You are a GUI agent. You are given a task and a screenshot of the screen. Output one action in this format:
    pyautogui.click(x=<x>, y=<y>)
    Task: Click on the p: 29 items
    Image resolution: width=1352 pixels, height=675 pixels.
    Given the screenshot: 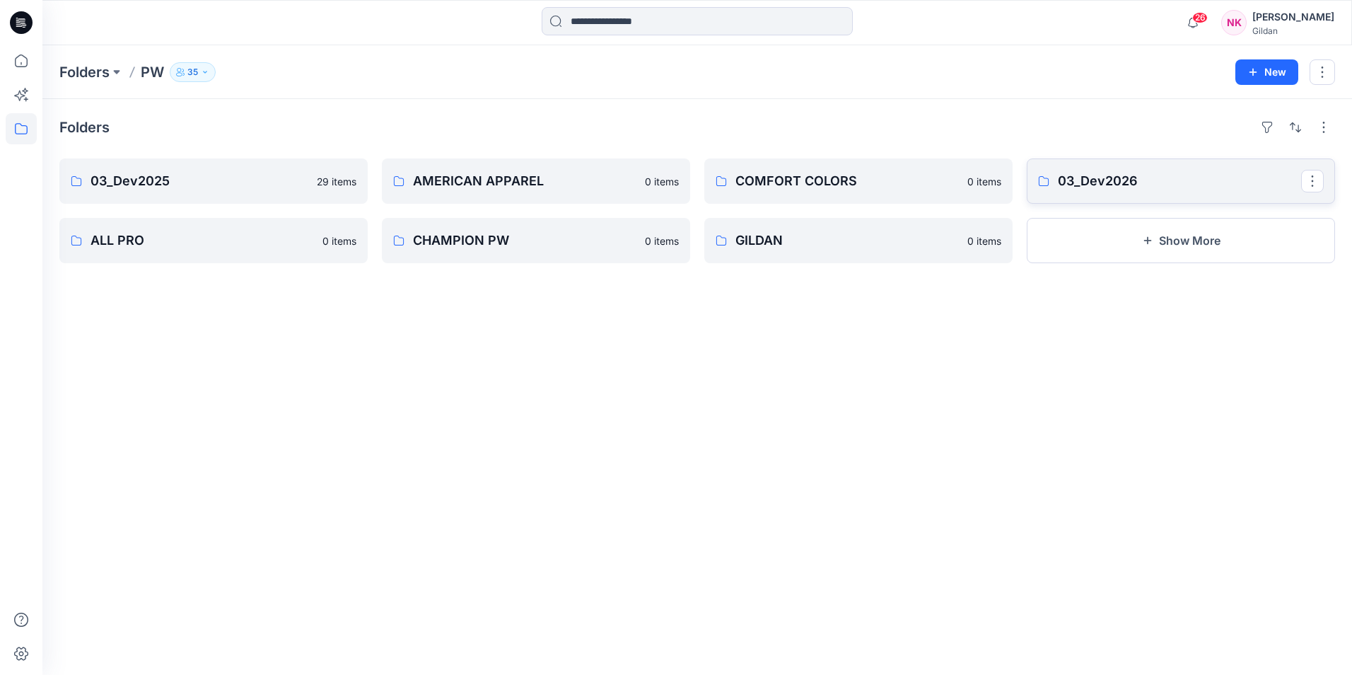 What is the action you would take?
    pyautogui.click(x=337, y=181)
    